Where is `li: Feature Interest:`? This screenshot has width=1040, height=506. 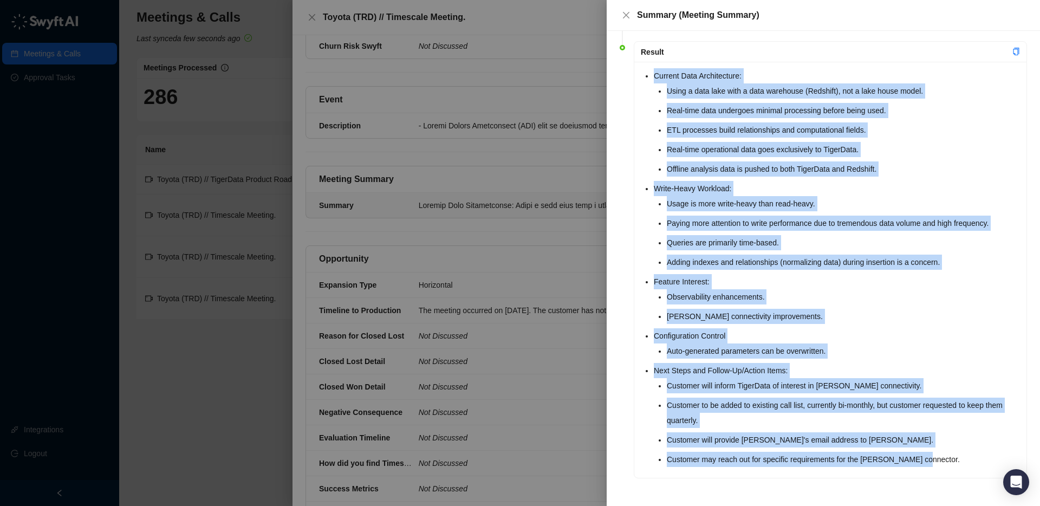 li: Feature Interest: is located at coordinates (837, 299).